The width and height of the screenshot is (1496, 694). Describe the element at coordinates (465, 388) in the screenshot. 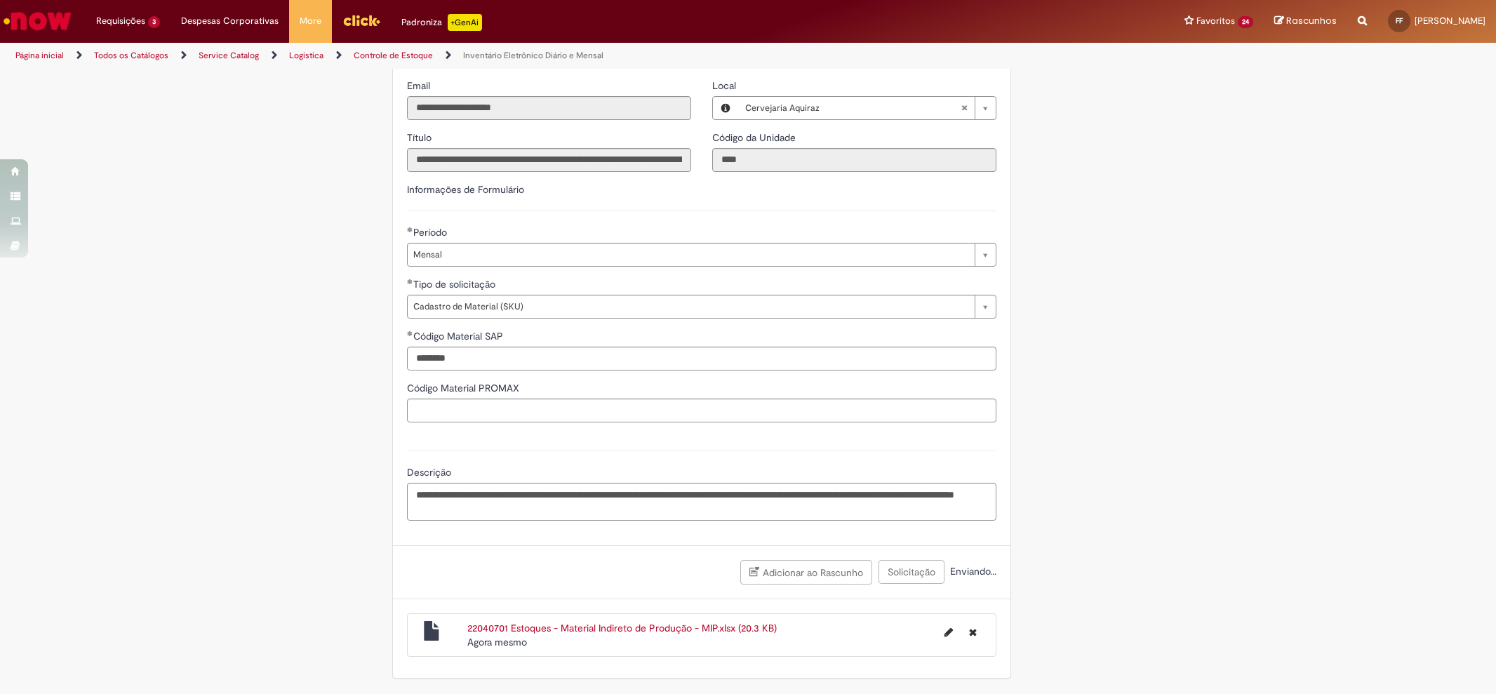

I see `span: Código Material PROMAX` at that location.